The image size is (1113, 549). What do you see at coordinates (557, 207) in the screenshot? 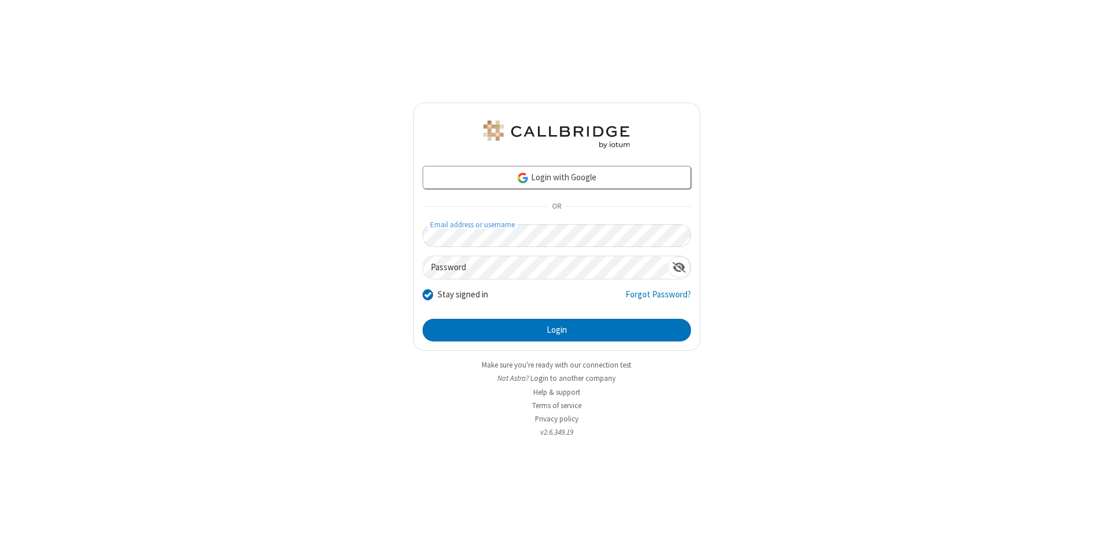
I see `span: OR` at bounding box center [557, 207].